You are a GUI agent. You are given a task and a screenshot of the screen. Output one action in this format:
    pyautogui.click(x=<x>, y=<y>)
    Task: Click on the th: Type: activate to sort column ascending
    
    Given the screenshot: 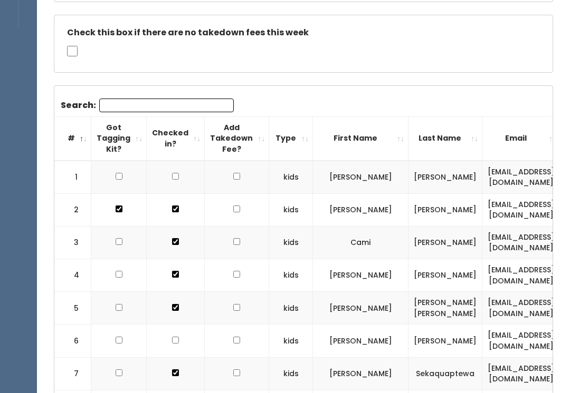 What is the action you would take?
    pyautogui.click(x=291, y=138)
    